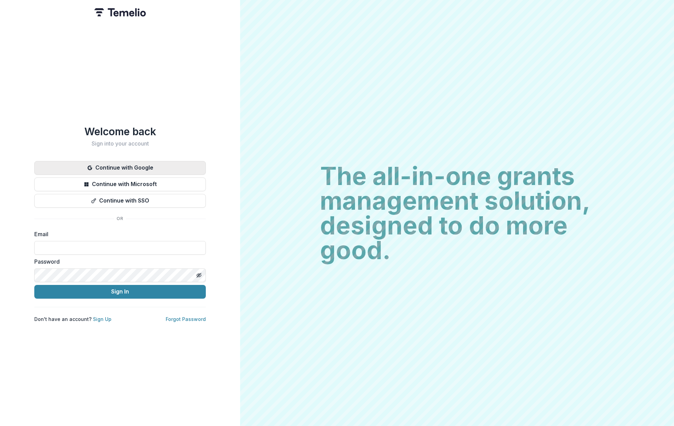  What do you see at coordinates (120, 131) in the screenshot?
I see `h1: Welcome back` at bounding box center [120, 131].